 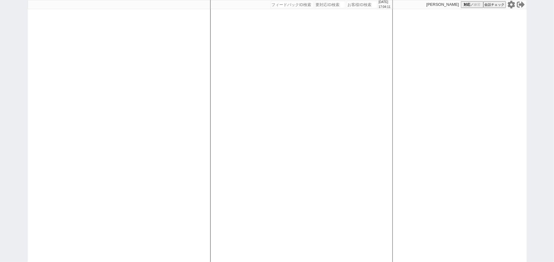 What do you see at coordinates (494, 5) in the screenshot?
I see `span: 会話チェック` at bounding box center [494, 5].